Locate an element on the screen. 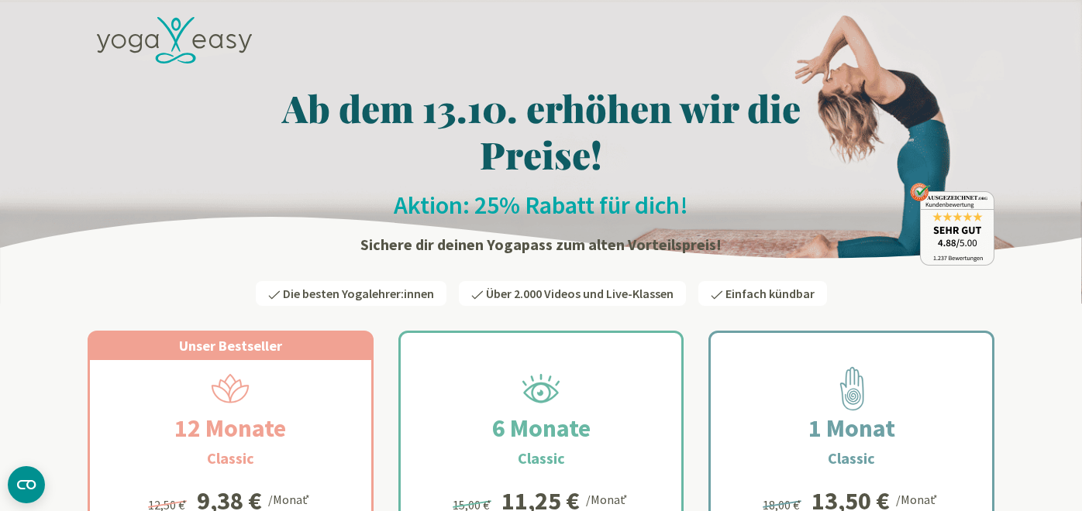 Image resolution: width=1082 pixels, height=511 pixels. strong: Sichere dir deinen Yogapass zum alten Vorteilspreis! is located at coordinates (541, 244).